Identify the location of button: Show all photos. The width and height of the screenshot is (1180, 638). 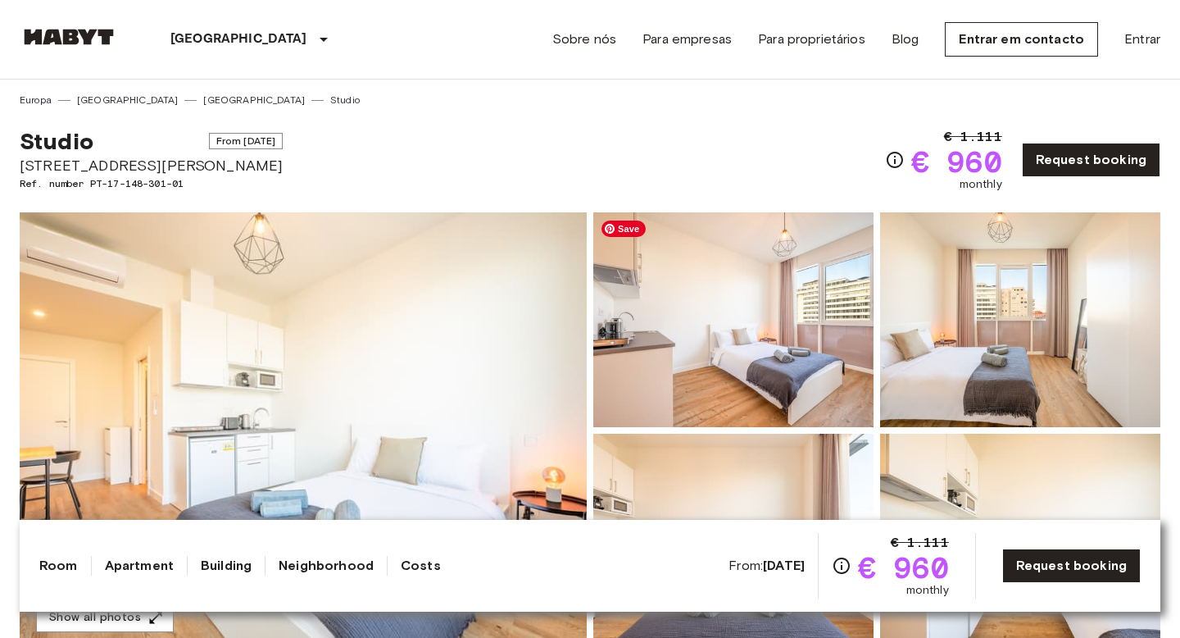
(105, 617).